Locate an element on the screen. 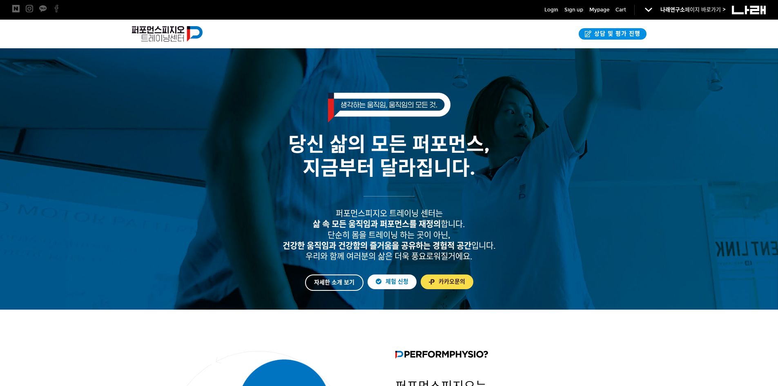 This screenshot has width=778, height=386. span: 입니다. is located at coordinates (389, 246).